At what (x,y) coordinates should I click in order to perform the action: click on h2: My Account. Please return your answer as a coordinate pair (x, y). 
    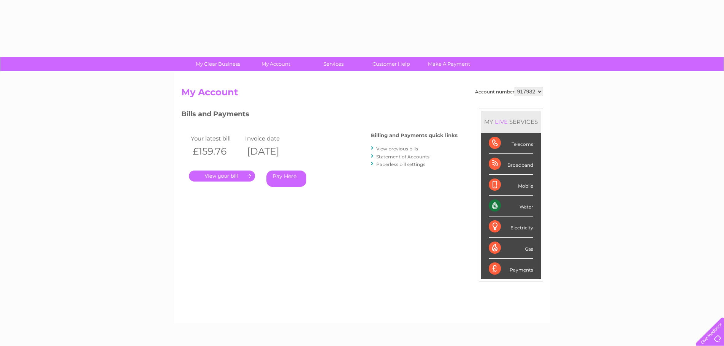
    Looking at the image, I should click on (362, 94).